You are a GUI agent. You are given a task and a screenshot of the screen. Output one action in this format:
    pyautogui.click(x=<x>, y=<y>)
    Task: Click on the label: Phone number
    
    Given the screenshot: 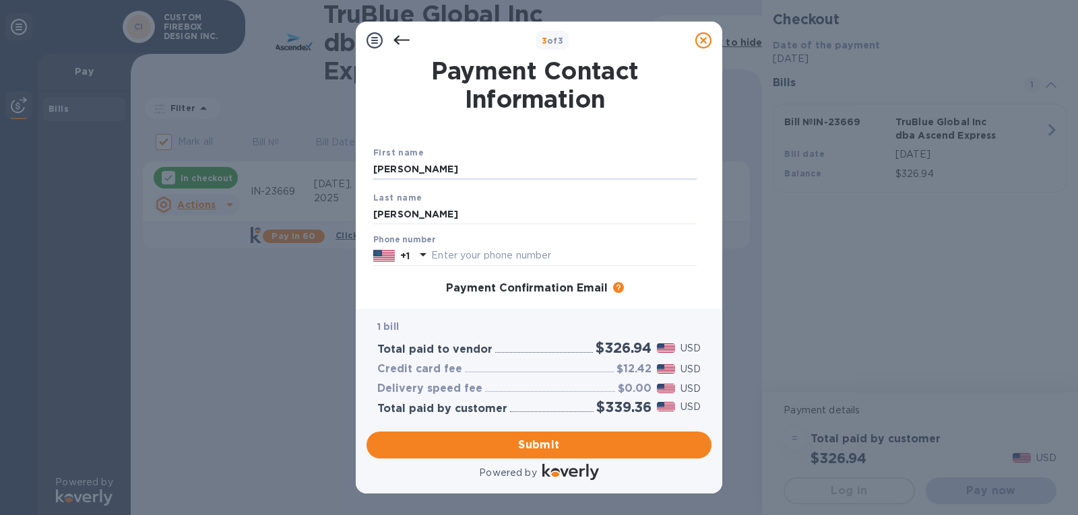 What is the action you would take?
    pyautogui.click(x=404, y=240)
    